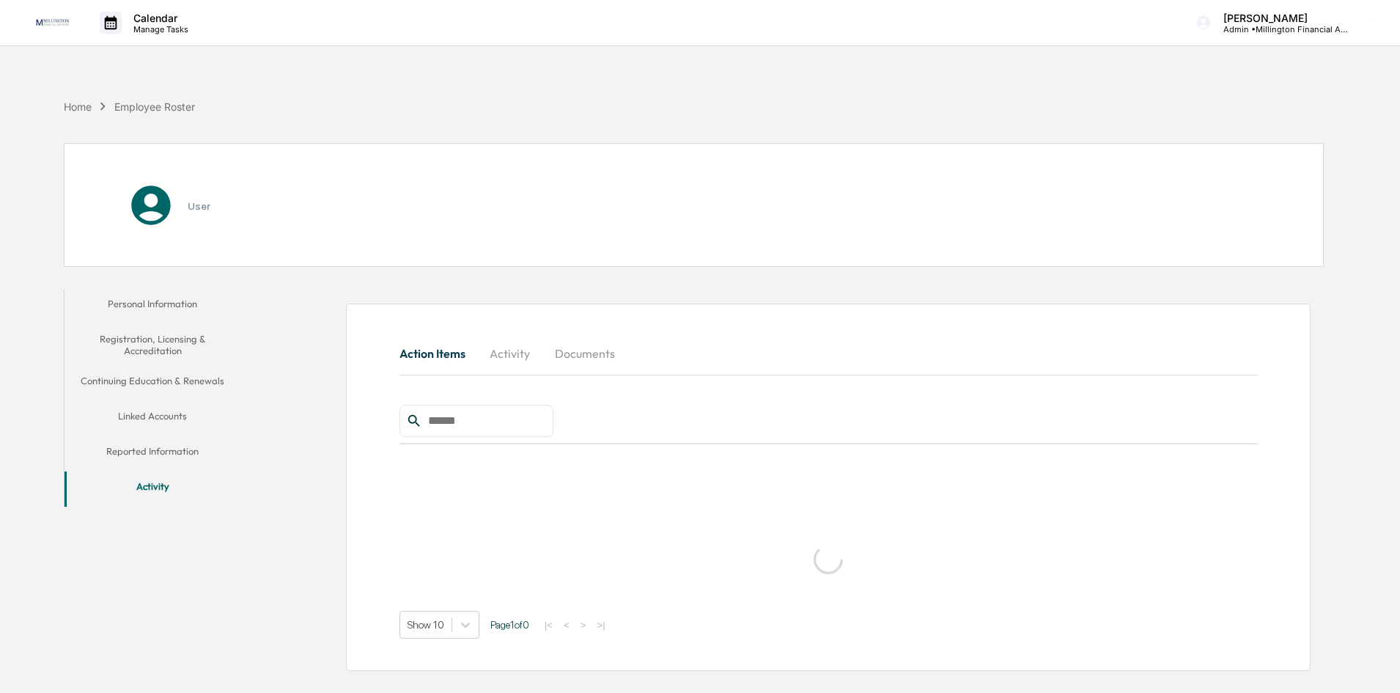  What do you see at coordinates (585, 353) in the screenshot?
I see `button: Documents` at bounding box center [585, 353].